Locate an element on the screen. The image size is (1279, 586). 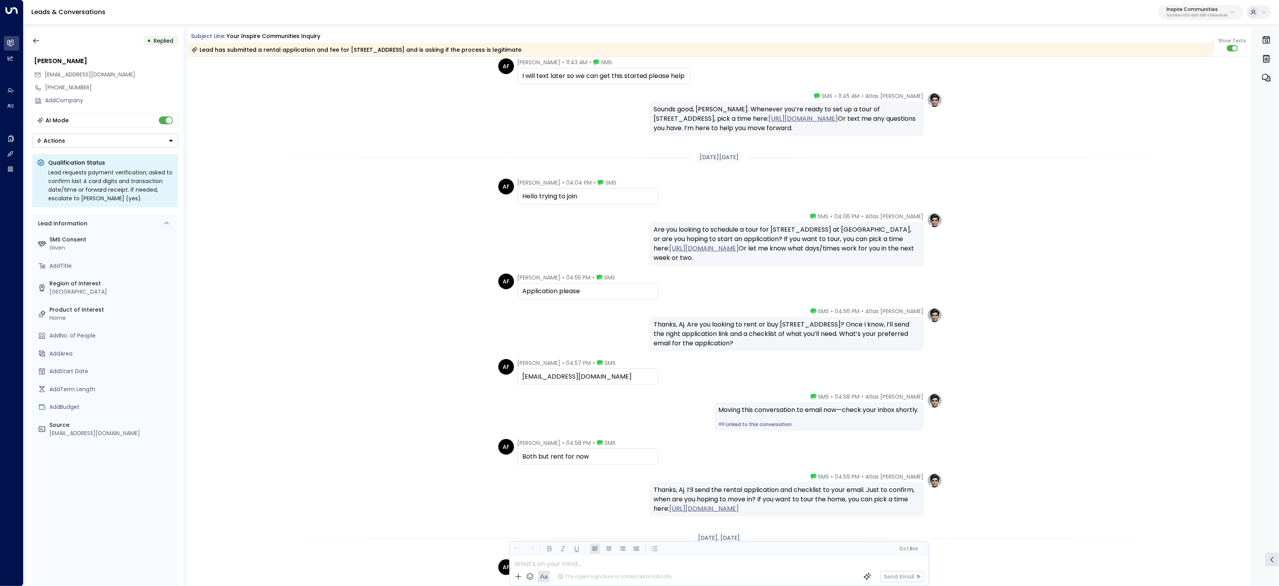
div: AddArea is located at coordinates (112, 354).